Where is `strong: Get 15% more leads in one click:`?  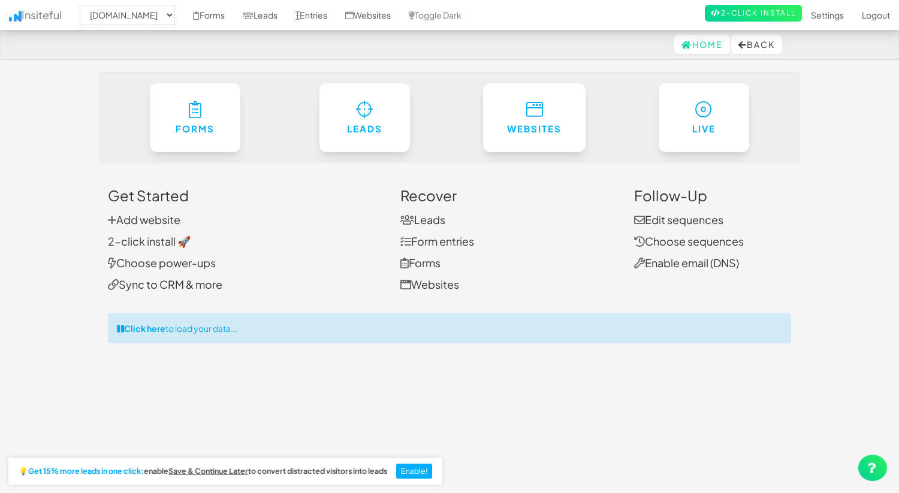 strong: Get 15% more leads in one click: is located at coordinates (86, 471).